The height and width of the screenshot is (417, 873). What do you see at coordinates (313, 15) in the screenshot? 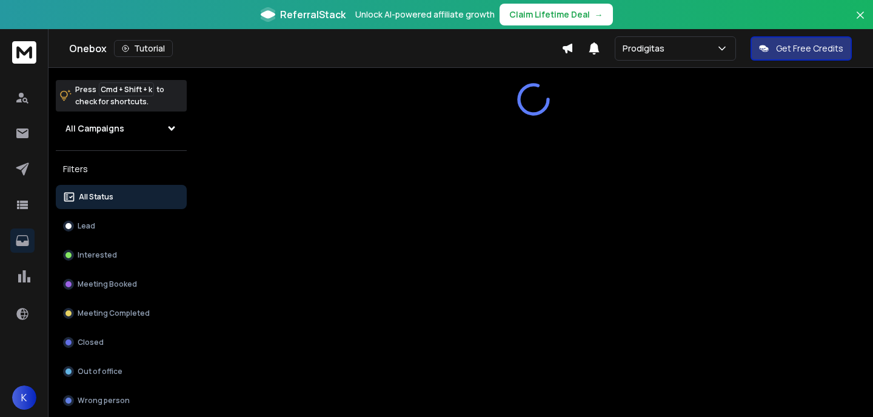
I see `span: ReferralStack` at bounding box center [313, 15].